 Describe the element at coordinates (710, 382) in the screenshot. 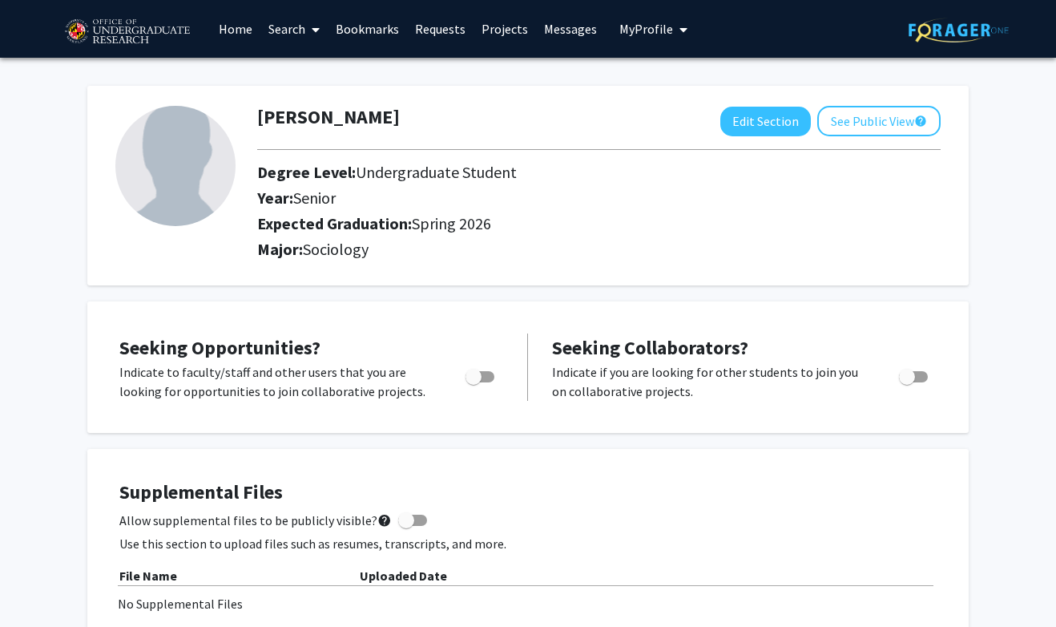

I see `p: Indicate if you are looking for other students to join you on collaborative projects.` at that location.